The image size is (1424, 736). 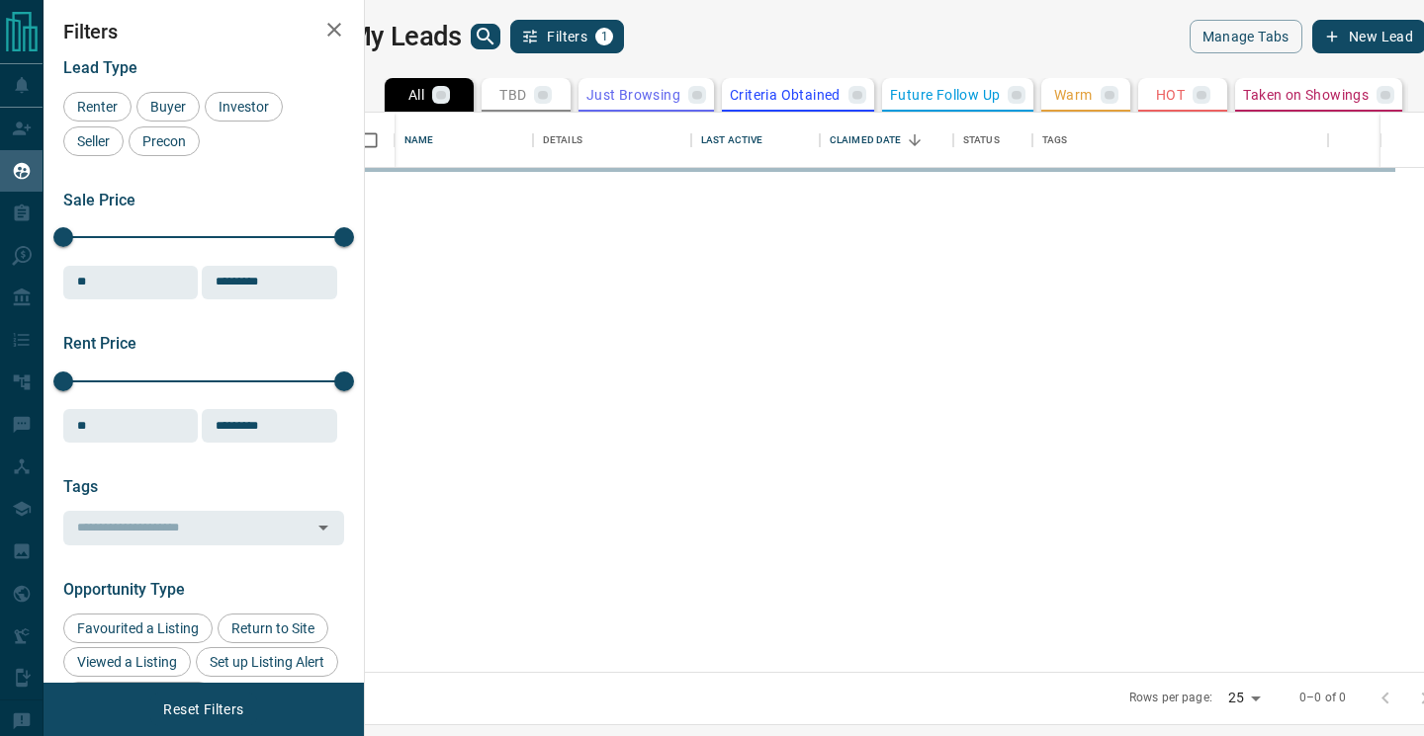 I want to click on span: Buyer, so click(x=168, y=107).